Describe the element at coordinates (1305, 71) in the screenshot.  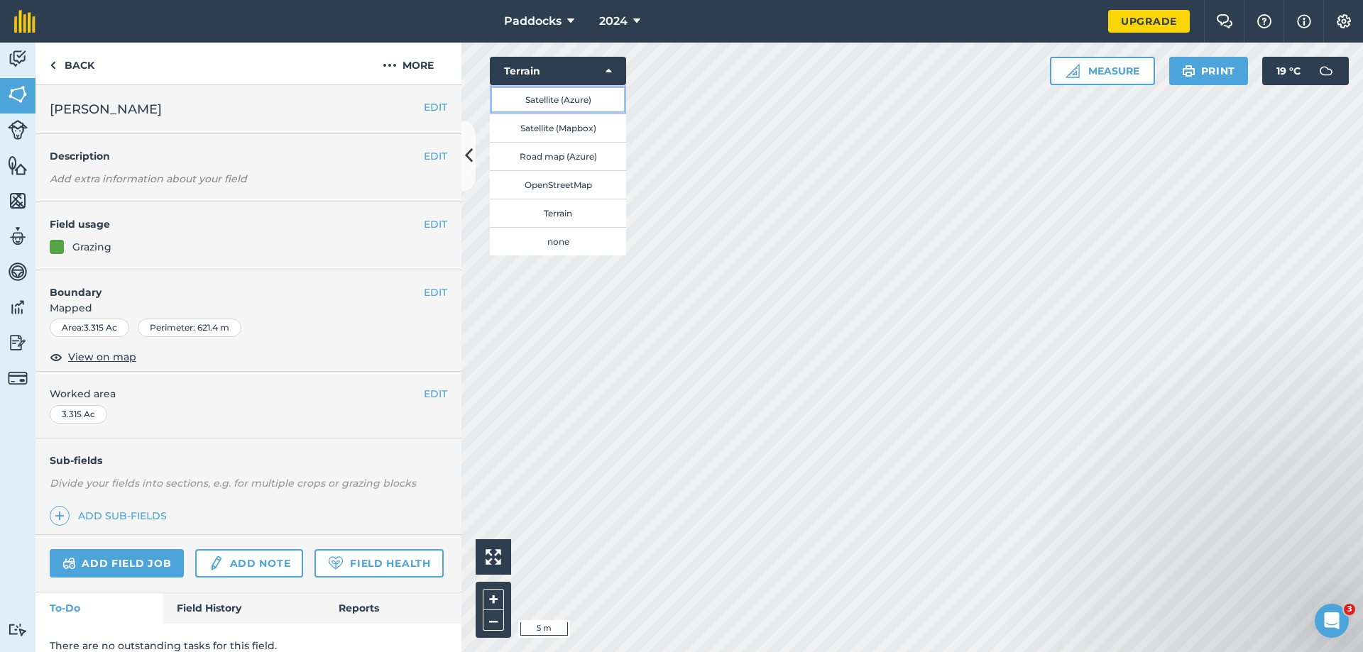
I see `button: 19 °C` at that location.